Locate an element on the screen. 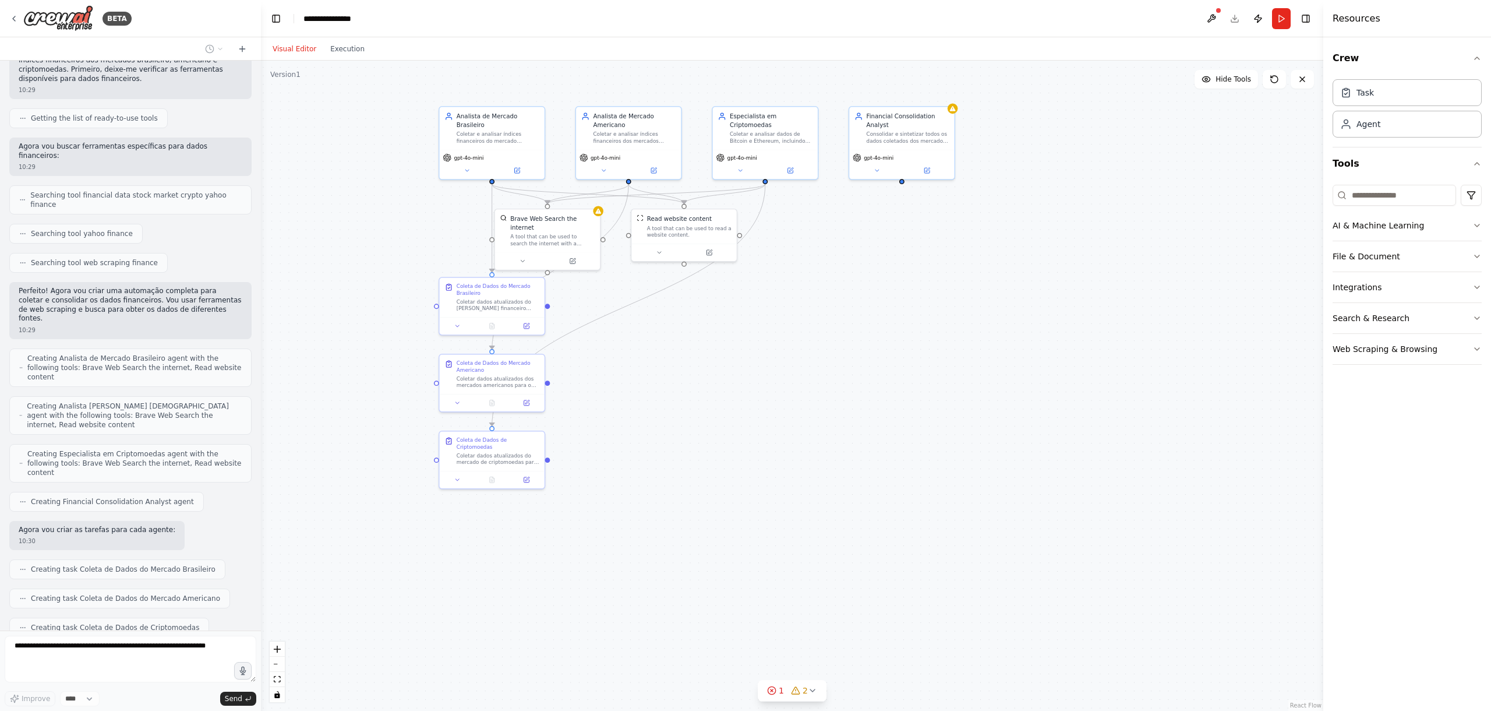  div: Coletar dados atualizados dos mercados americanos para o {period}, incluindo: - Índices S&P 500, ... is located at coordinates (498, 381).